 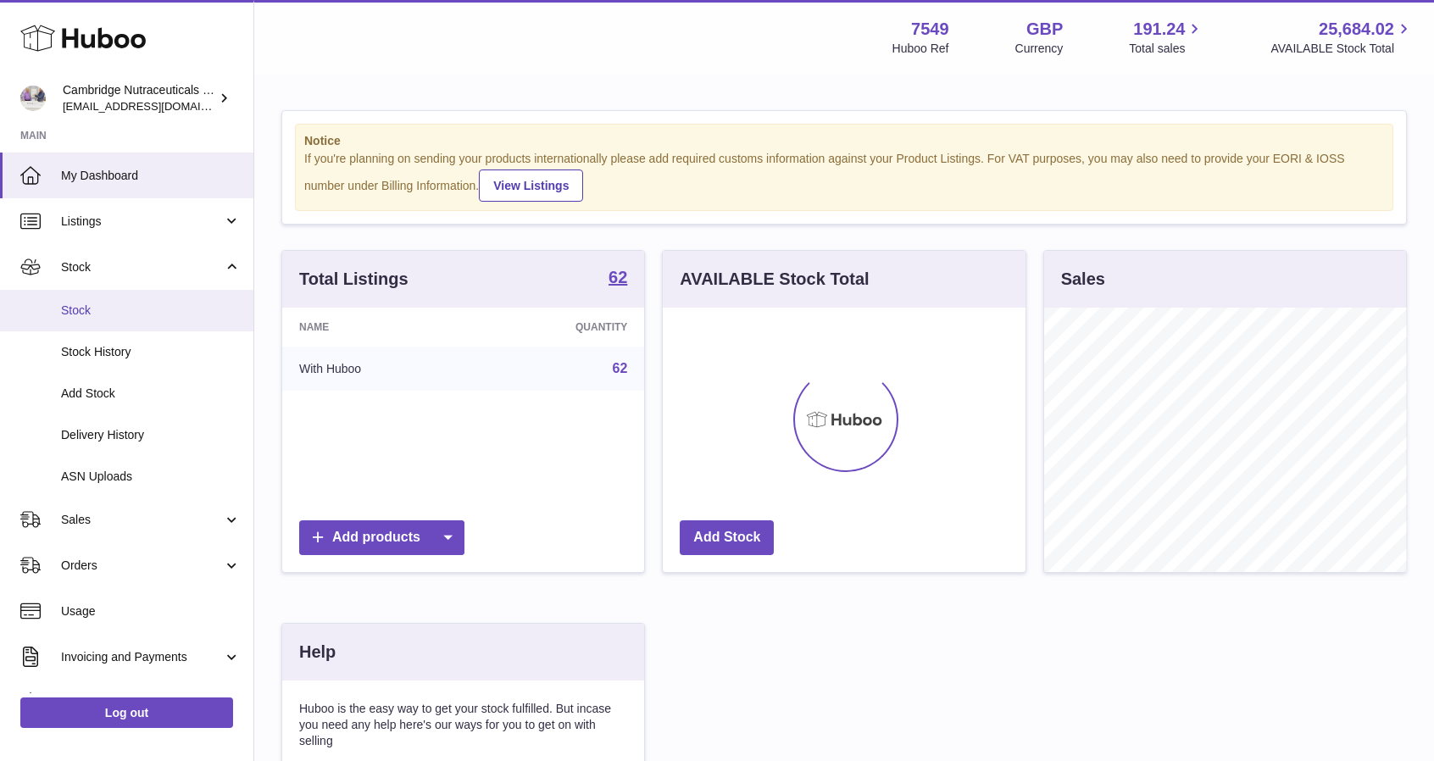 I want to click on span: Usage, so click(x=151, y=611).